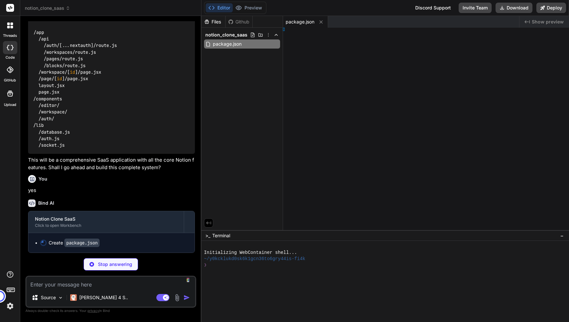  Describe the element at coordinates (475, 8) in the screenshot. I see `button: Invite Team` at that location.